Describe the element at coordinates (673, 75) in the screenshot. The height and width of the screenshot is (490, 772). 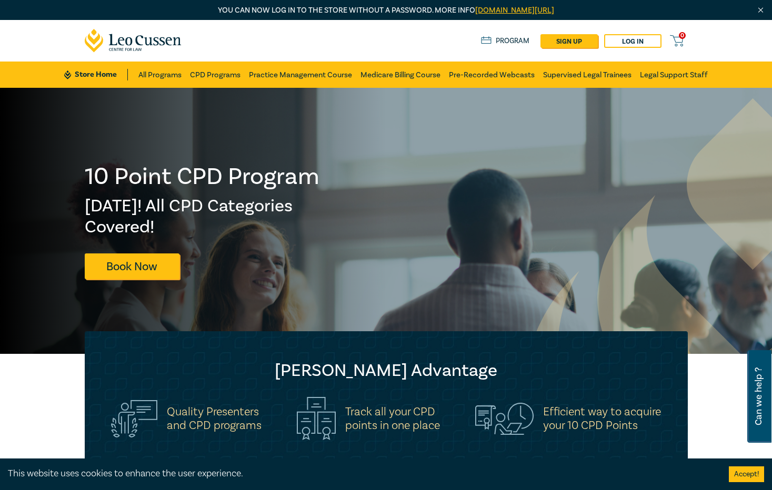
I see `a: Legal Support Staff` at that location.